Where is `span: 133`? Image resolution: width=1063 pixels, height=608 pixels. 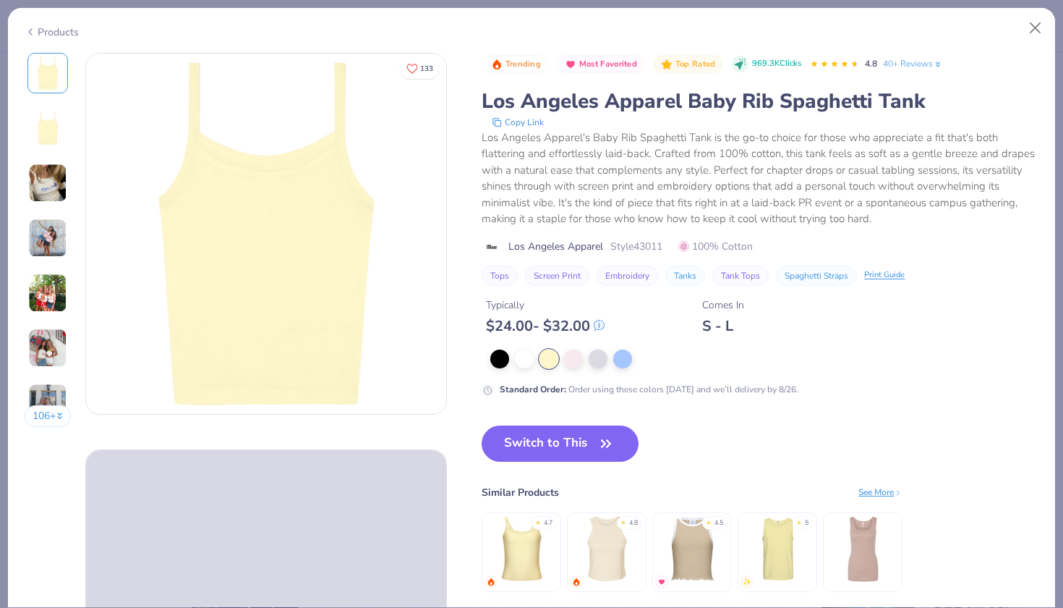 span: 133 is located at coordinates (427, 69).